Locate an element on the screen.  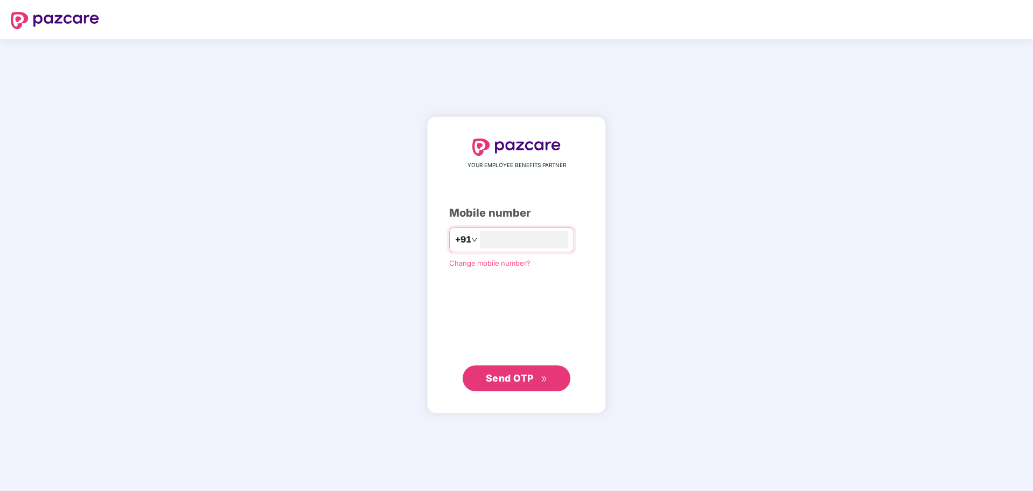
span: Change mobile number? is located at coordinates (489, 263).